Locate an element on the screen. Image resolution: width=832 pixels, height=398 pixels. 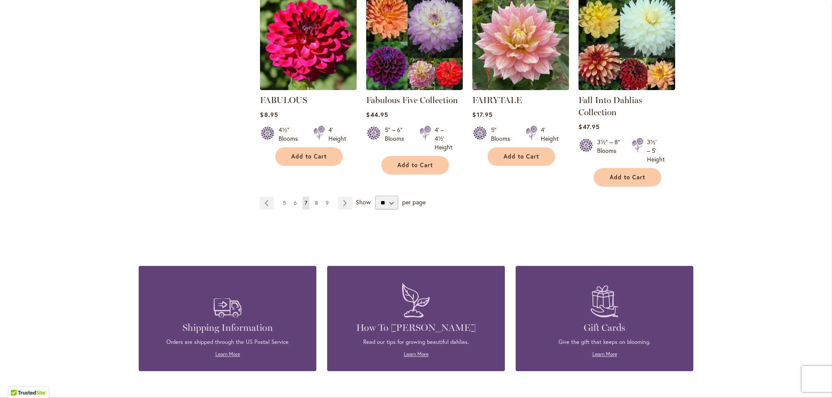
h4: Gift Cards is located at coordinates (605, 328).